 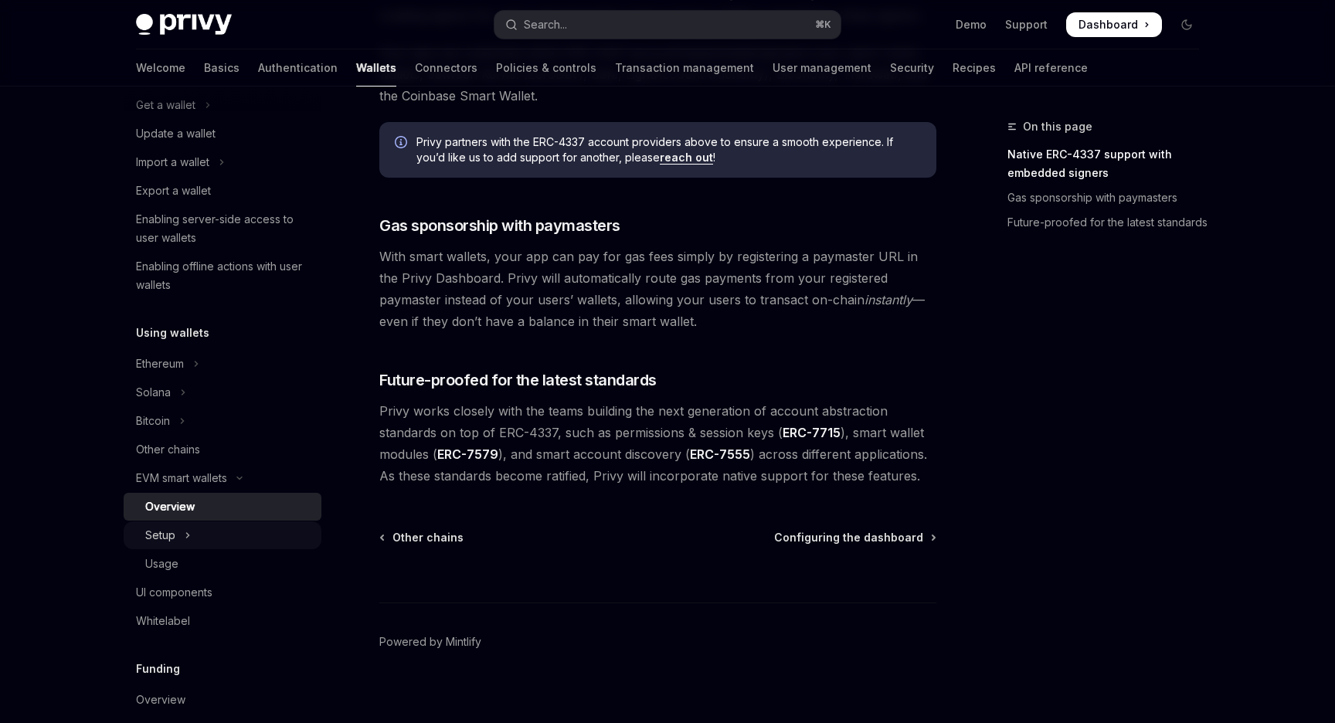 I want to click on a: Support, so click(x=1026, y=25).